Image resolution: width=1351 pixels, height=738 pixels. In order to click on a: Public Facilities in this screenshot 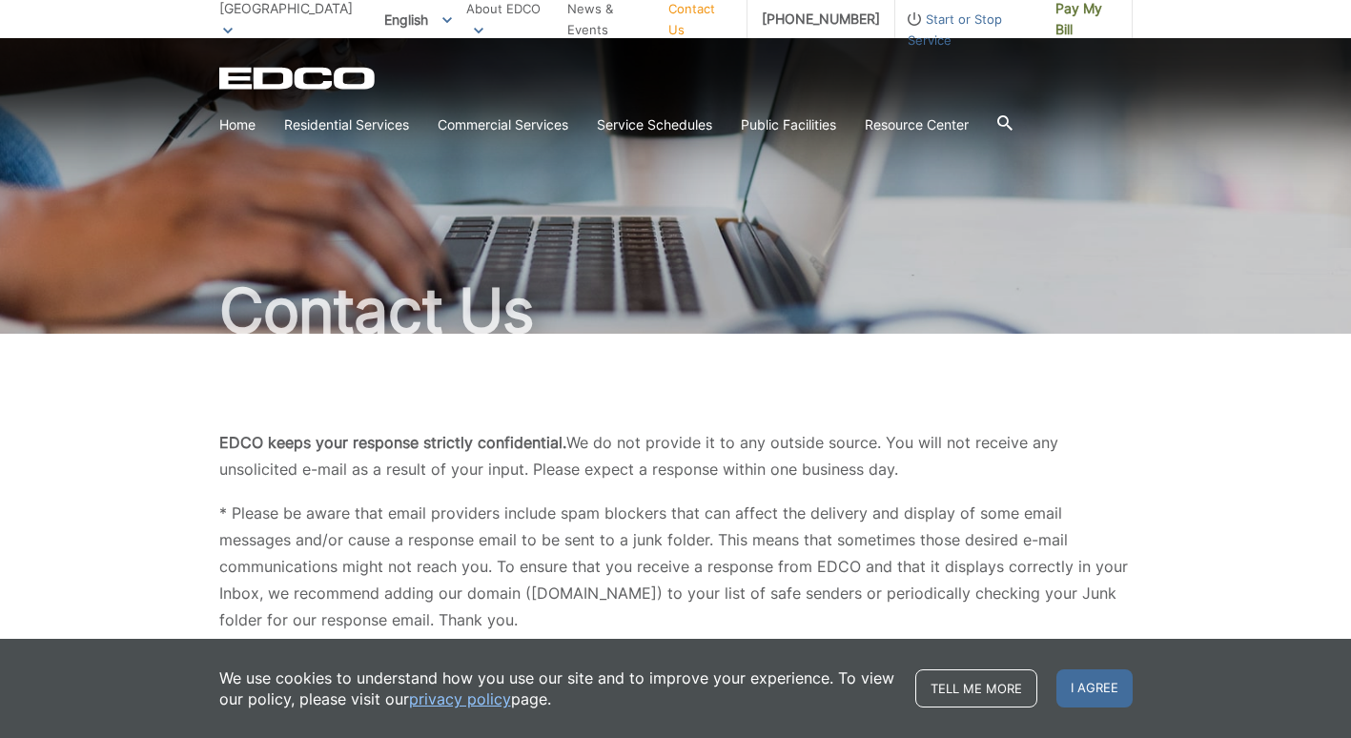, I will do `click(789, 125)`.